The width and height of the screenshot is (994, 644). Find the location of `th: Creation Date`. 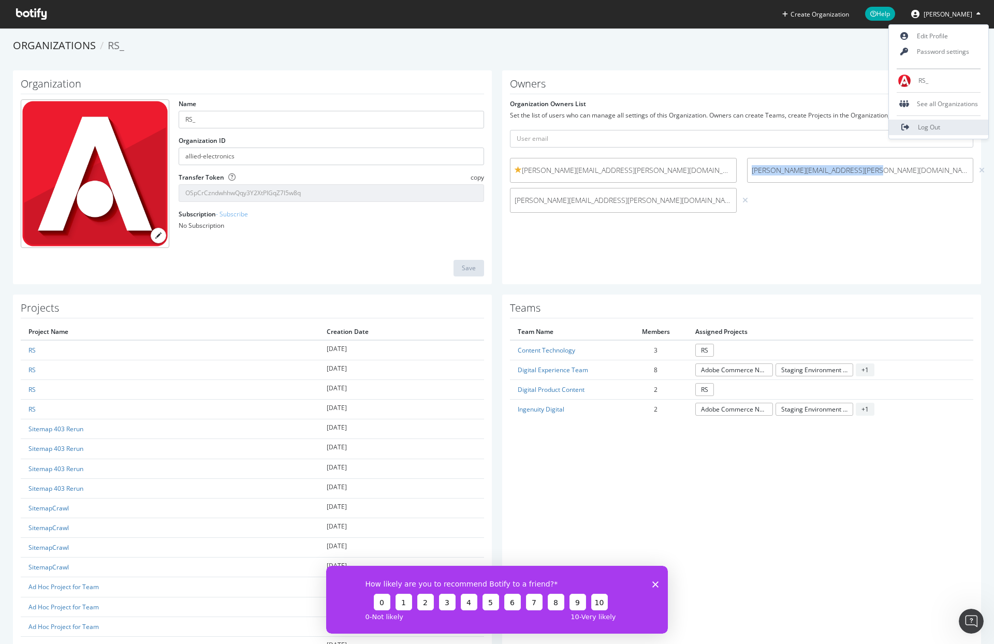

th: Creation Date is located at coordinates (401, 332).